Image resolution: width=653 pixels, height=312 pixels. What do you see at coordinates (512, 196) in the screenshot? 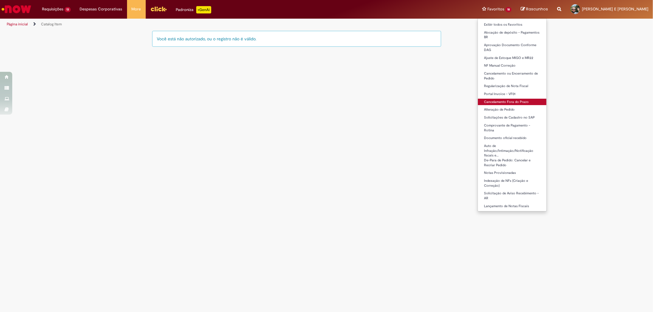
I see `a: Solicitação de Aviso Recebimento - AR` at bounding box center [512, 196].